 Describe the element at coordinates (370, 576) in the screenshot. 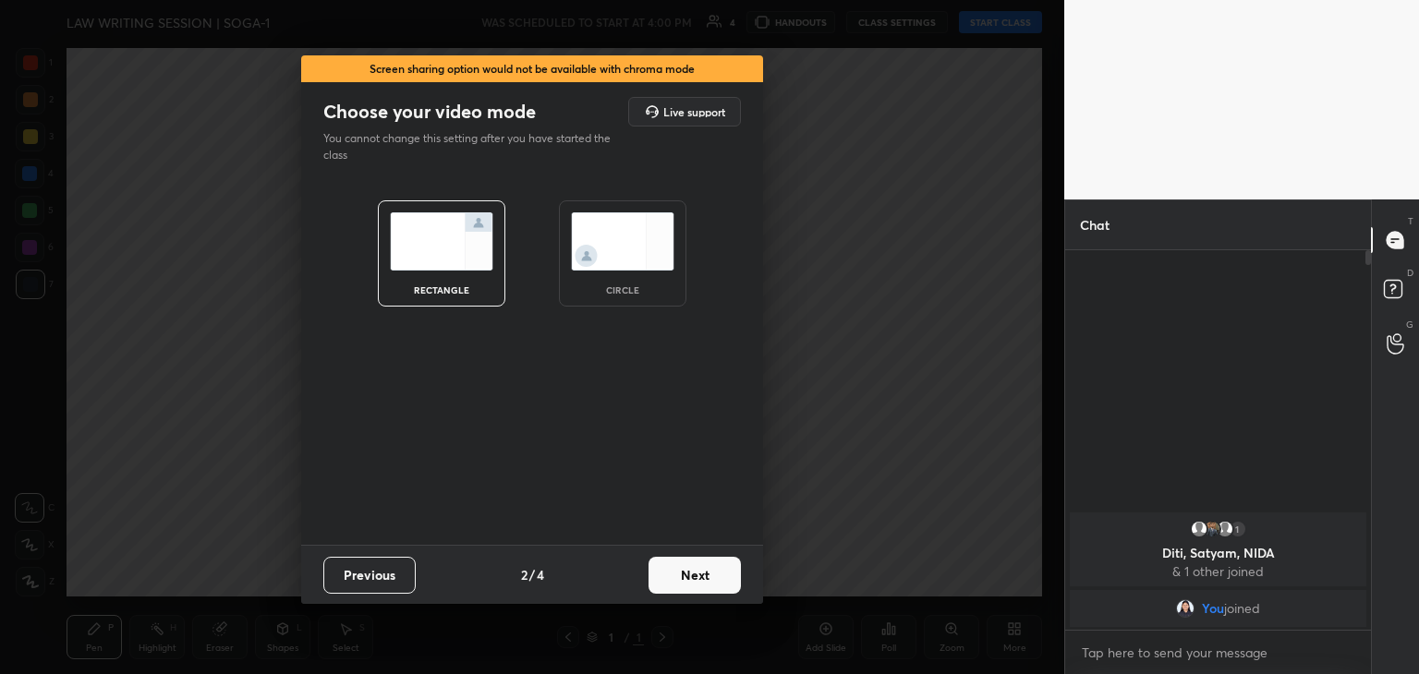

I see `button: Previous` at that location.